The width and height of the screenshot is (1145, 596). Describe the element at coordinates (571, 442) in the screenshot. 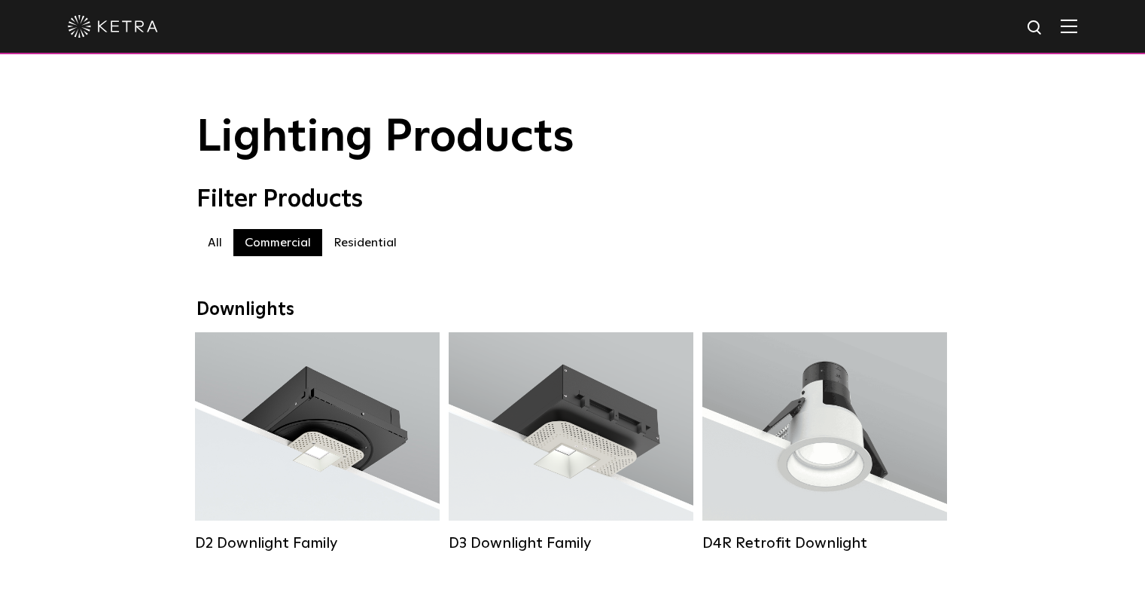

I see `a: D3 Downlight Family Lumen Output:700 / 900 / 1100Colors:White / Black / Silver / Bronze / Paintab...` at that location.